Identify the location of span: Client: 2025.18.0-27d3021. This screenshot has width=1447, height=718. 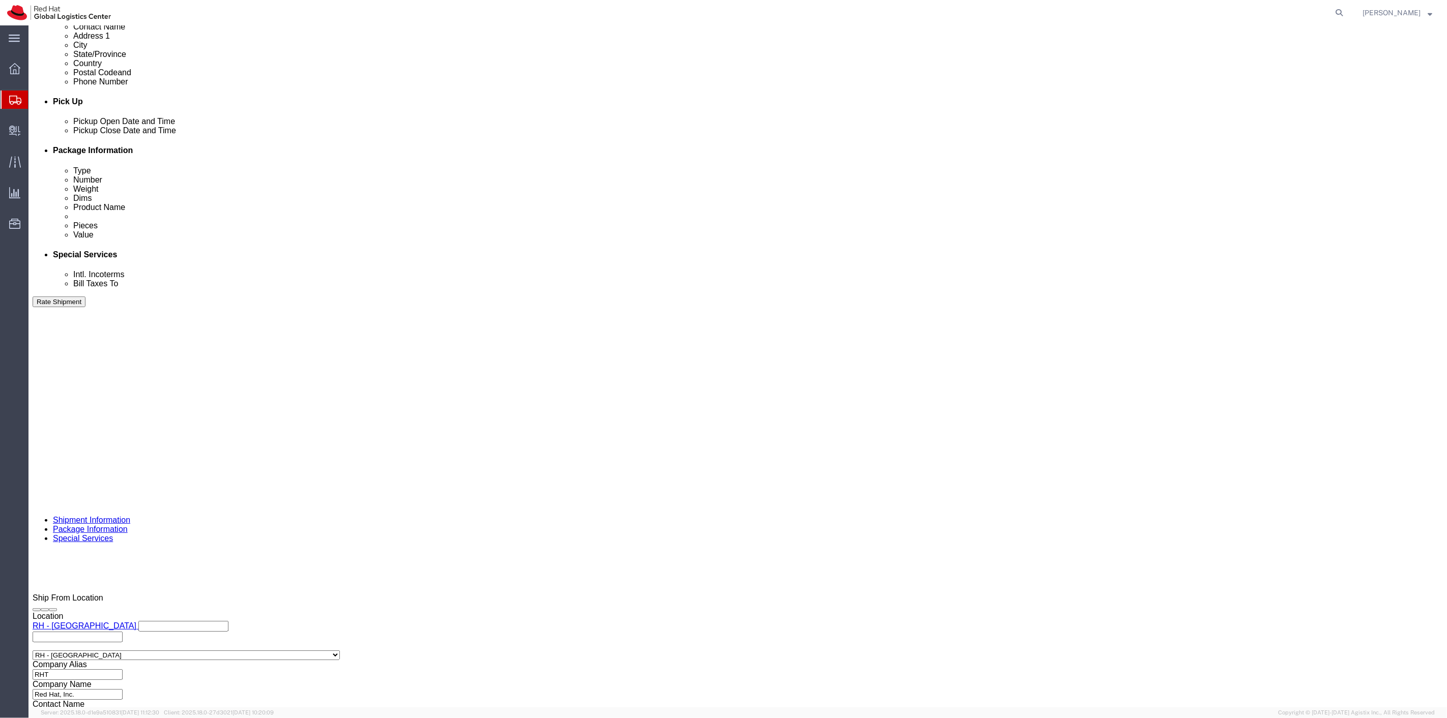
(219, 713).